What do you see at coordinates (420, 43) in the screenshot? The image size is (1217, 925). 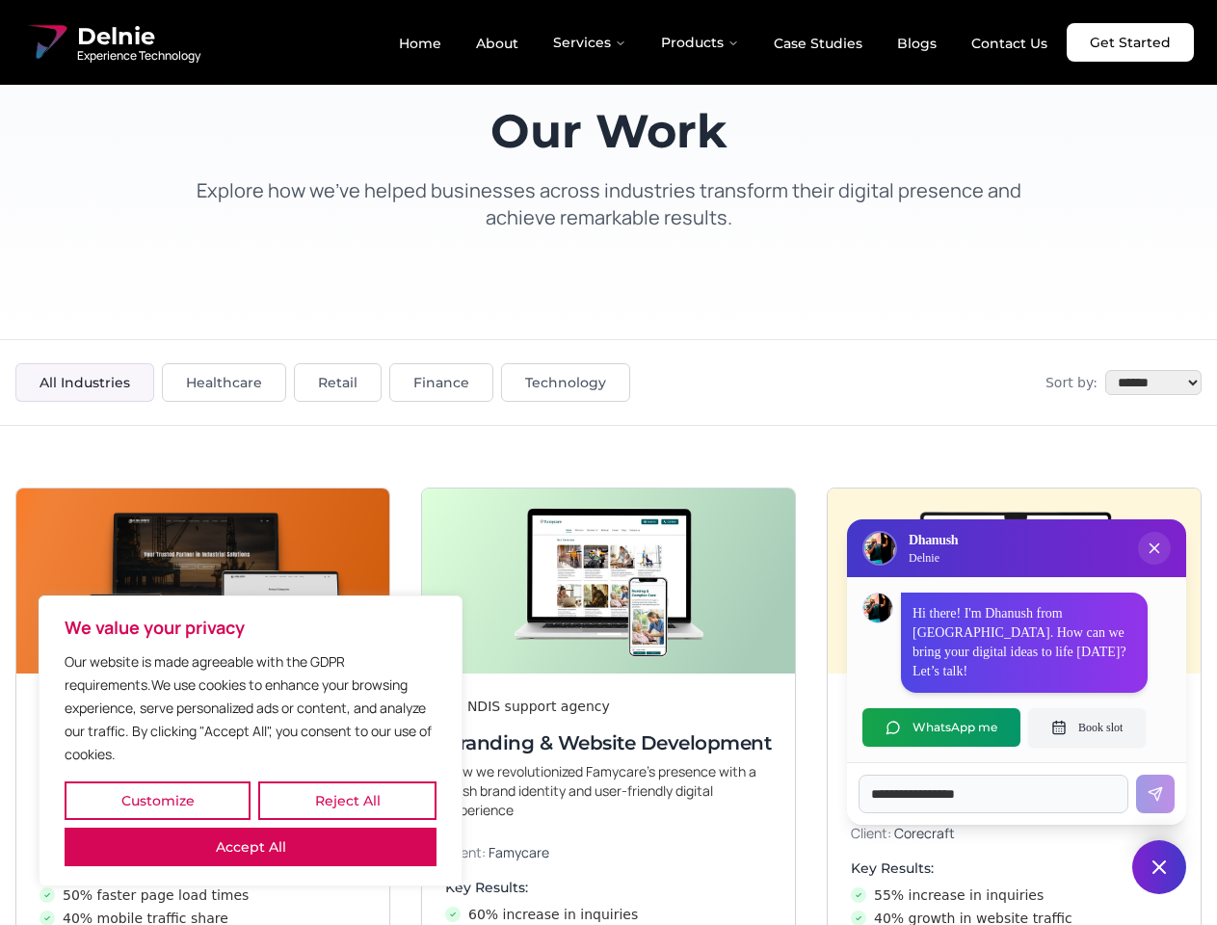 I see `a: Home` at bounding box center [420, 43].